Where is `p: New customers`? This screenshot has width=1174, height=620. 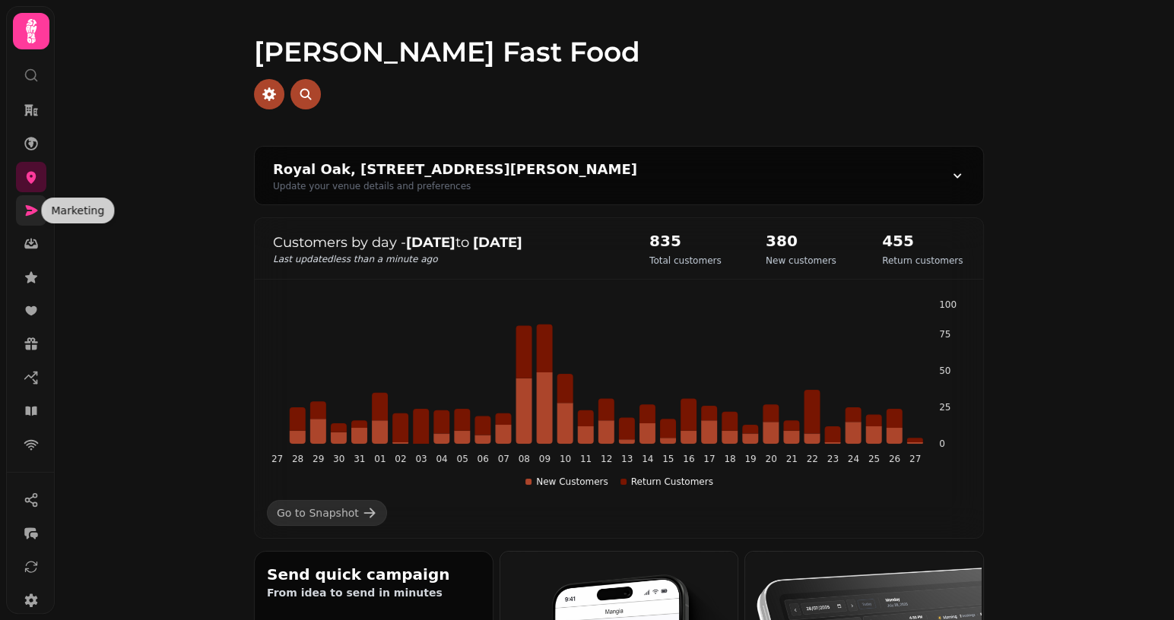 p: New customers is located at coordinates (800, 261).